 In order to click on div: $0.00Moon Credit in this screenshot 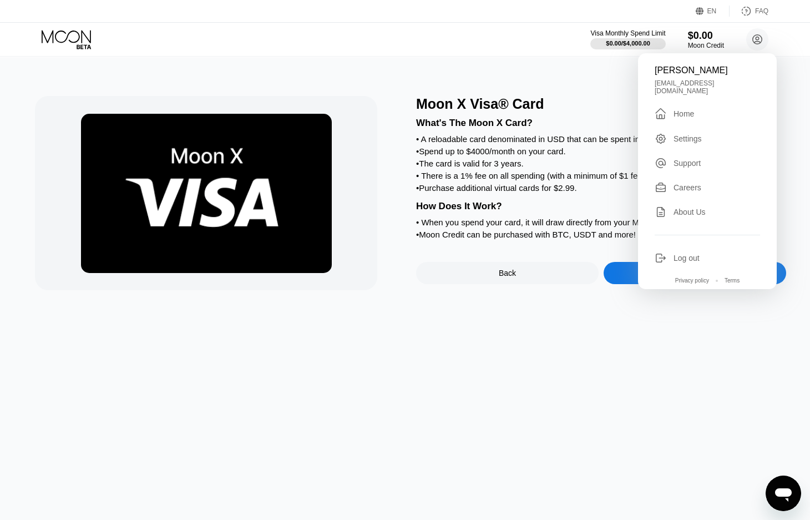, I will do `click(705, 39)`.